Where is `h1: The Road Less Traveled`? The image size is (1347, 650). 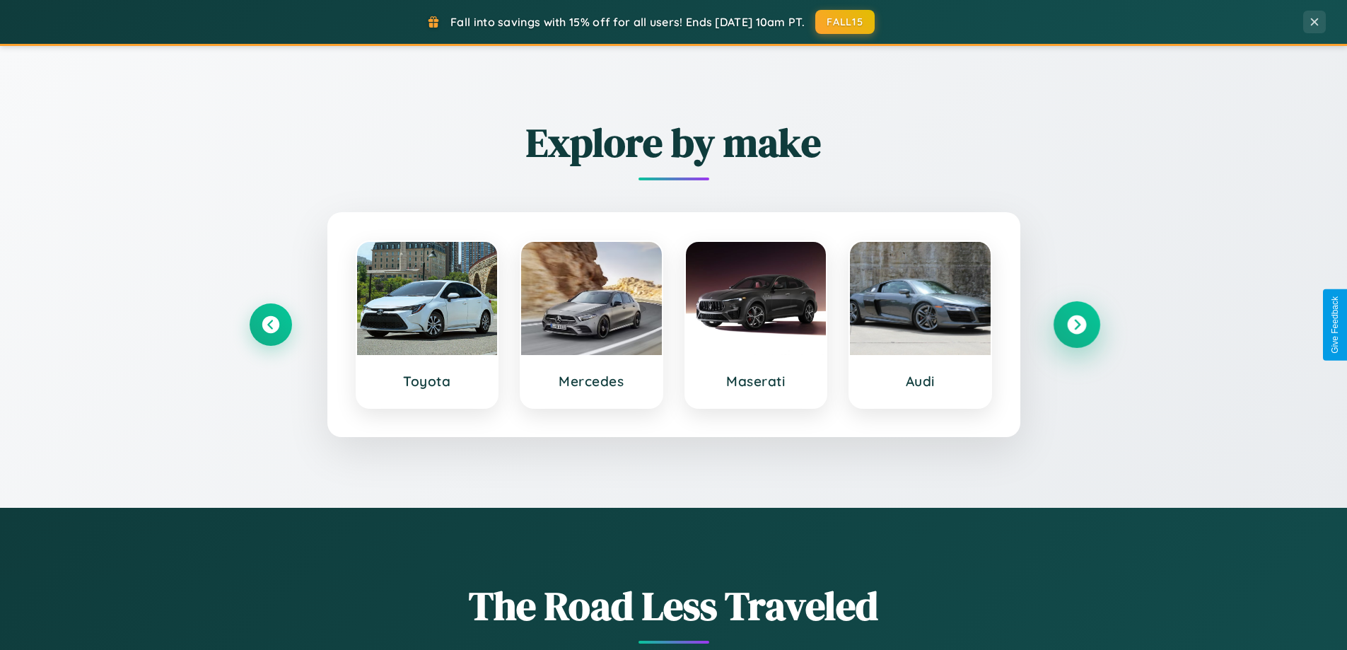
h1: The Road Less Traveled is located at coordinates (674, 605).